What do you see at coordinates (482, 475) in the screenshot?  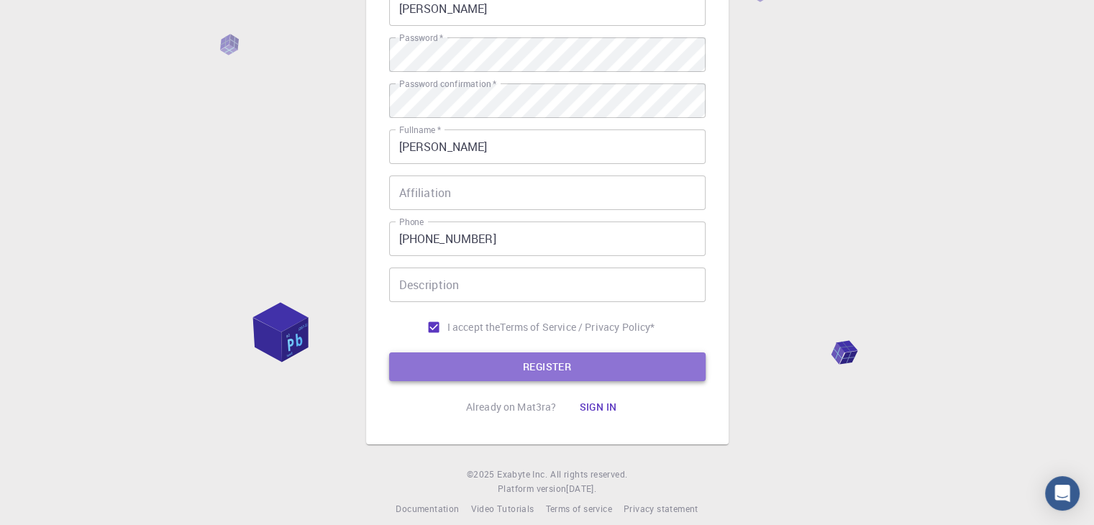 I see `span: © 2025` at bounding box center [482, 475].